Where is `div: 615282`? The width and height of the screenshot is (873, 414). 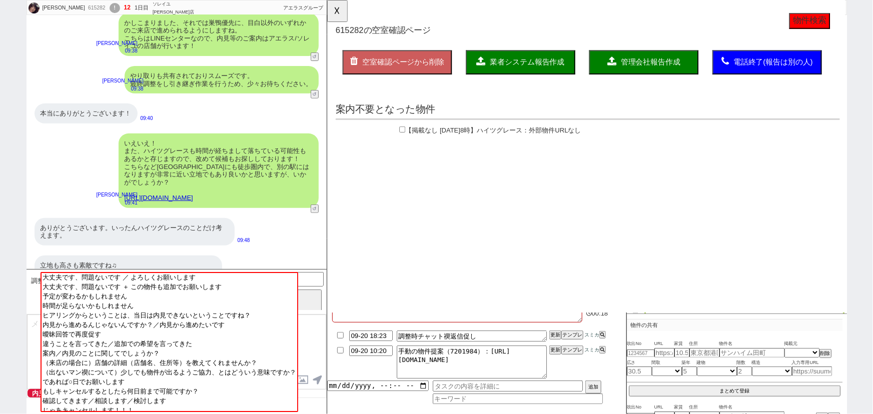 div: 615282 is located at coordinates (96, 8).